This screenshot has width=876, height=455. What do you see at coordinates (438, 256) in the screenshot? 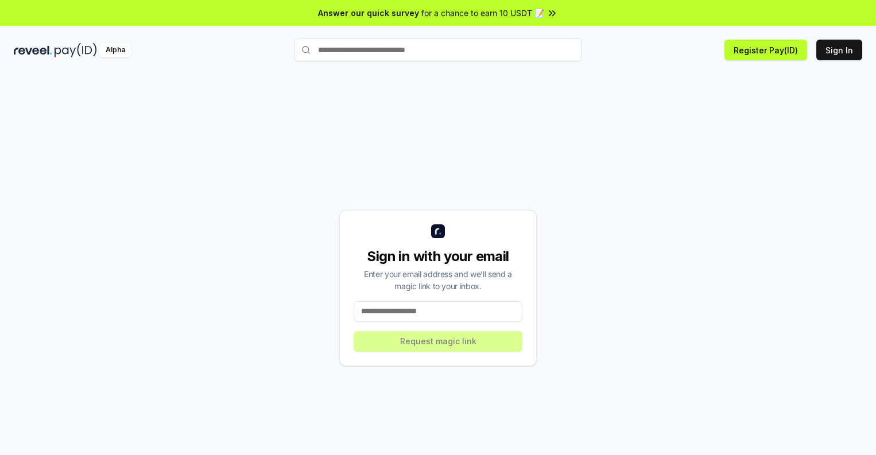
I see `div: Sign in with your email` at bounding box center [438, 256].